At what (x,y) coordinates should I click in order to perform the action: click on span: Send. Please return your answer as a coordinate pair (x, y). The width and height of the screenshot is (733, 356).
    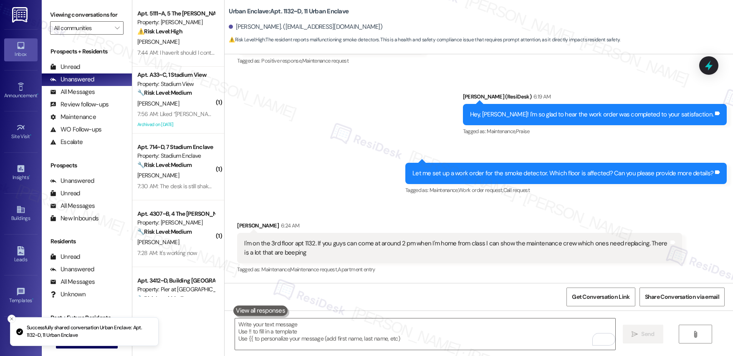
    Looking at the image, I should click on (647, 334).